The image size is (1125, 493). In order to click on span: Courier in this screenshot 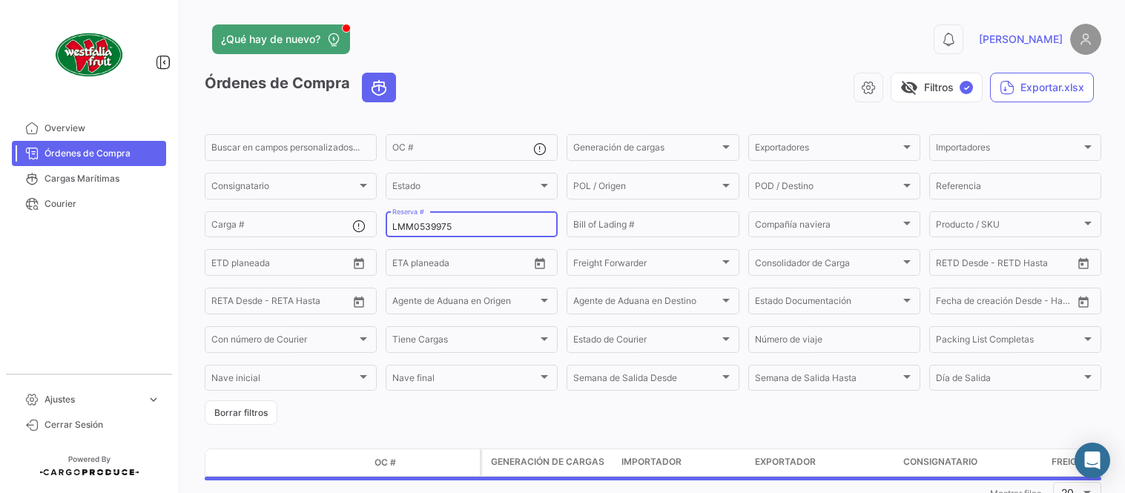, I will do `click(102, 204)`.